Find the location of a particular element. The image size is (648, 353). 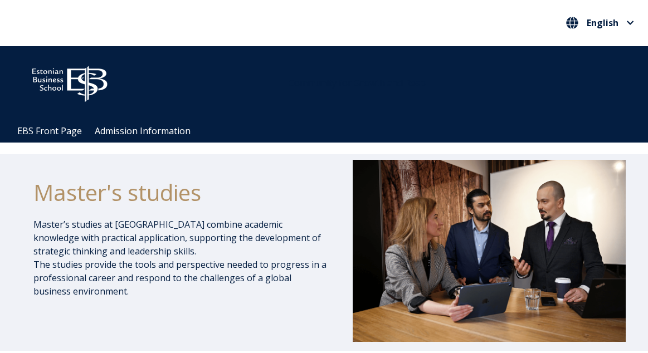

a: EBS Front Page is located at coordinates (50, 131).